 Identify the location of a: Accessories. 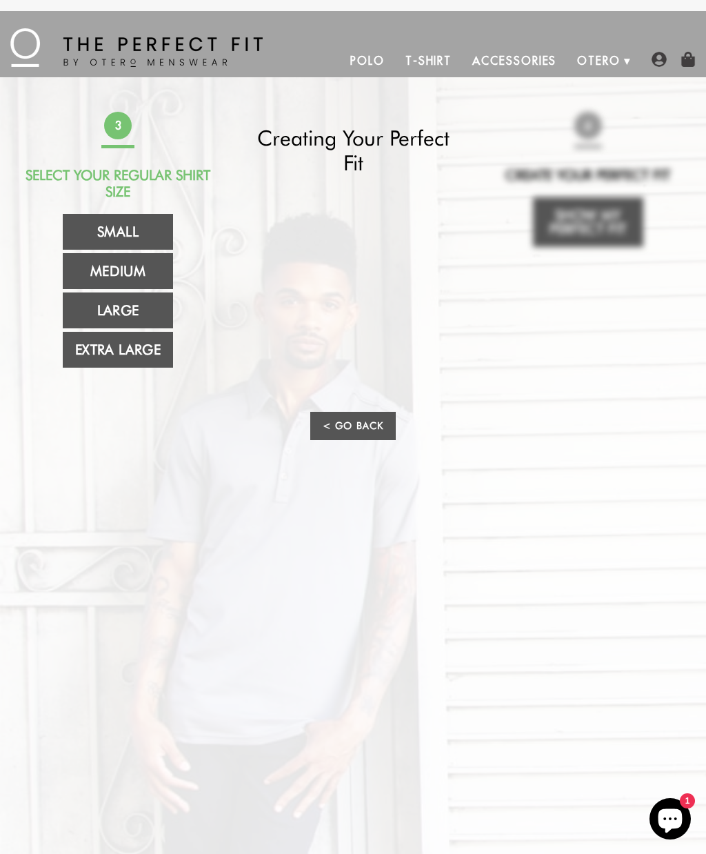
(514, 61).